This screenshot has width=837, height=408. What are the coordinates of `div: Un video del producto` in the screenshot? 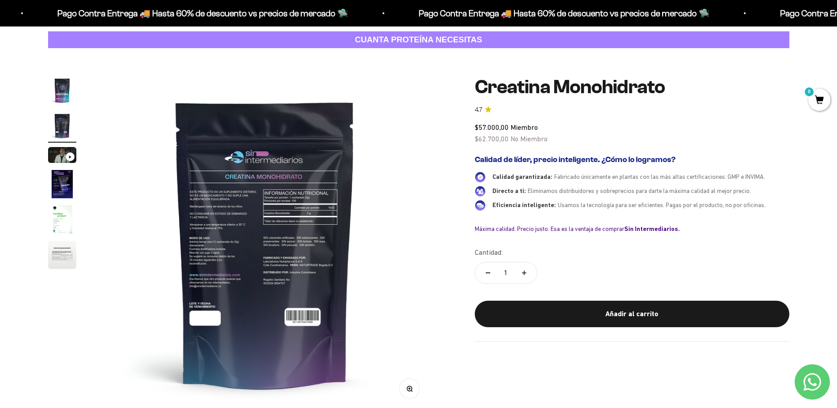 It's located at (97, 102).